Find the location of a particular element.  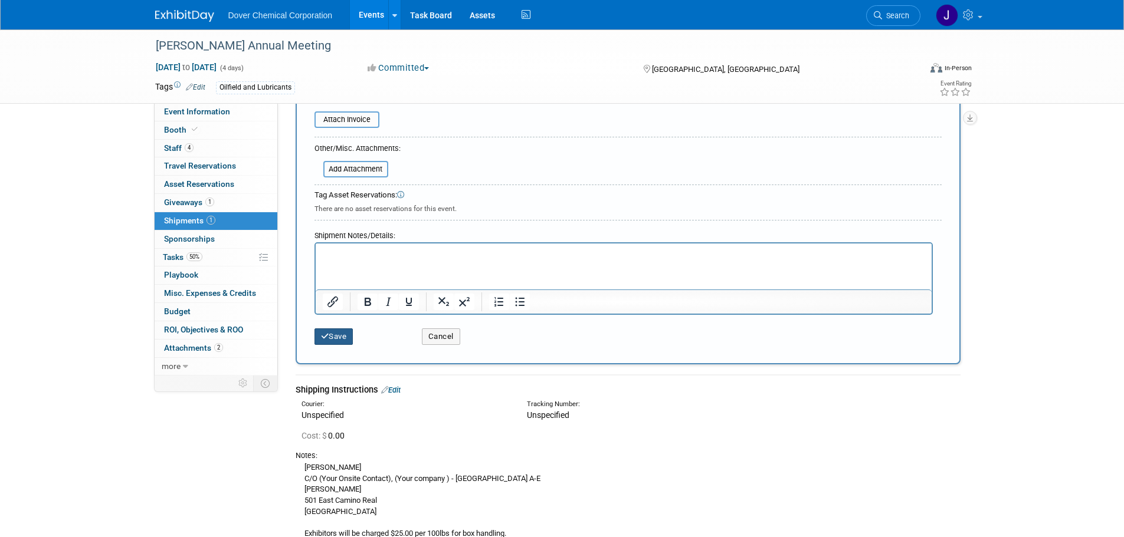

td: Personalize Event Tab Strip is located at coordinates (243, 383).